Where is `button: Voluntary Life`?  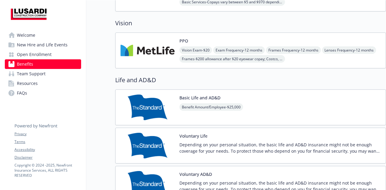
button: Voluntary Life is located at coordinates (193, 136).